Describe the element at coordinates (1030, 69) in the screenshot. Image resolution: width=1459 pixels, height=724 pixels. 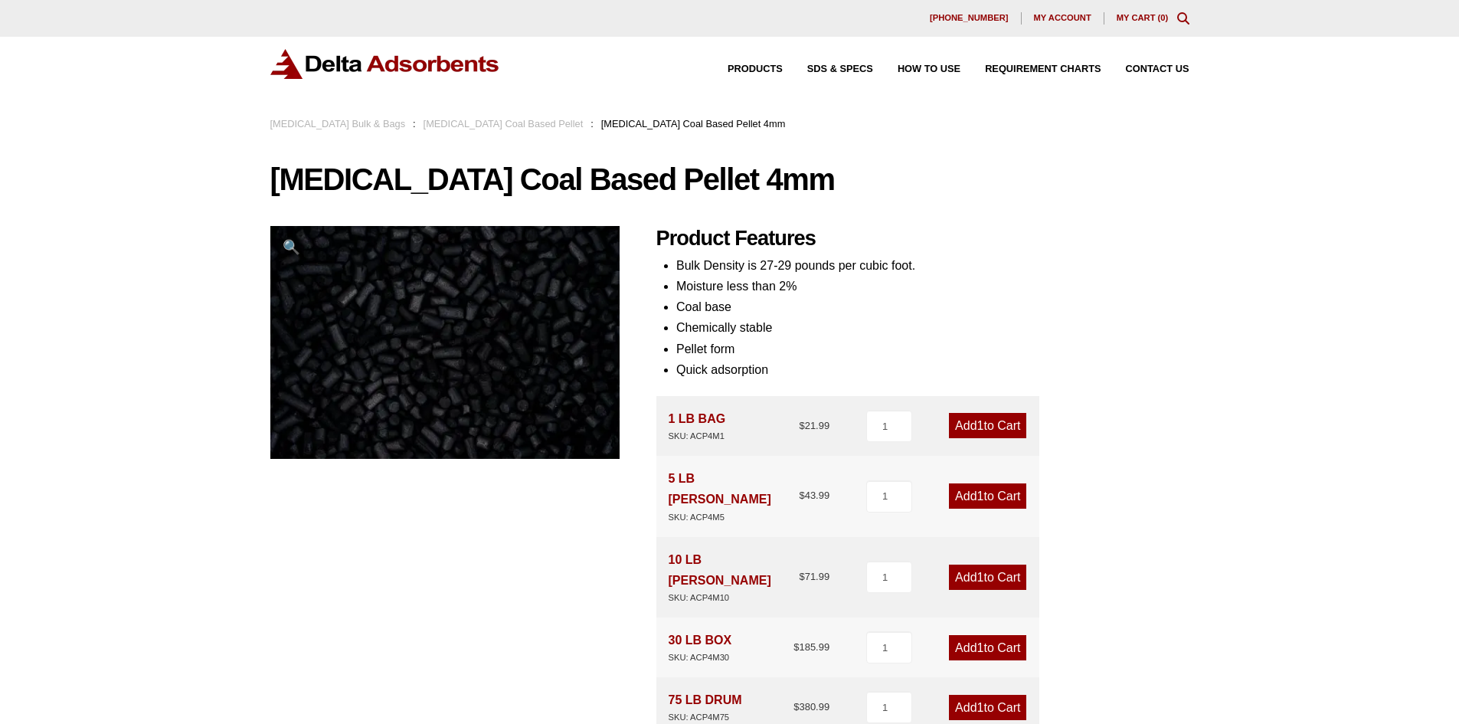
I see `a: Requirement Charts` at that location.